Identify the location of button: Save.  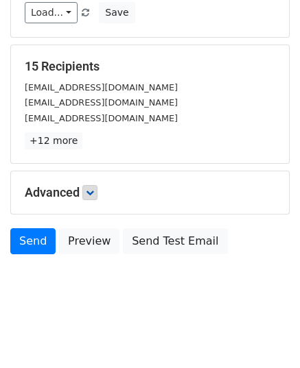
(117, 12).